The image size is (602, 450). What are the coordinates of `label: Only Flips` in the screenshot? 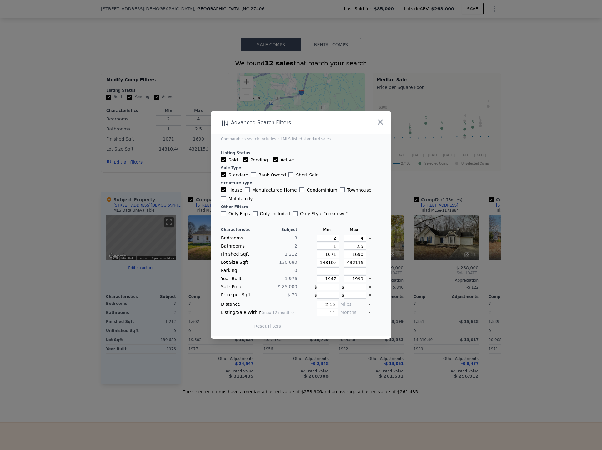 It's located at (235, 214).